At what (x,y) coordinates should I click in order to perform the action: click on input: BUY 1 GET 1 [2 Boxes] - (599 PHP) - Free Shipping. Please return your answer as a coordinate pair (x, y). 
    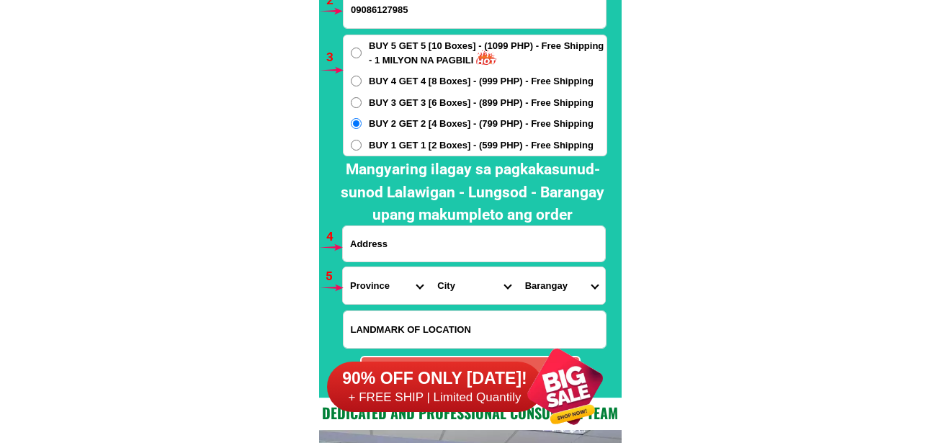
    Looking at the image, I should click on (356, 145).